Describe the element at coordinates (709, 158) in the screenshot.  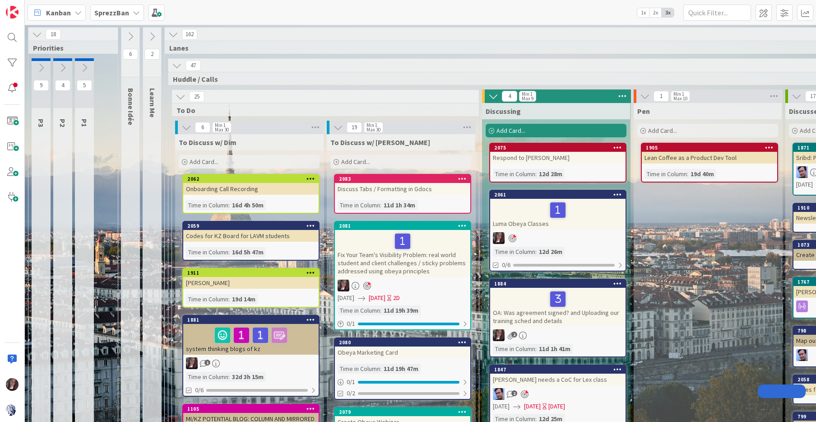
I see `div: Lean Coffee as a Product Dev Tool` at that location.